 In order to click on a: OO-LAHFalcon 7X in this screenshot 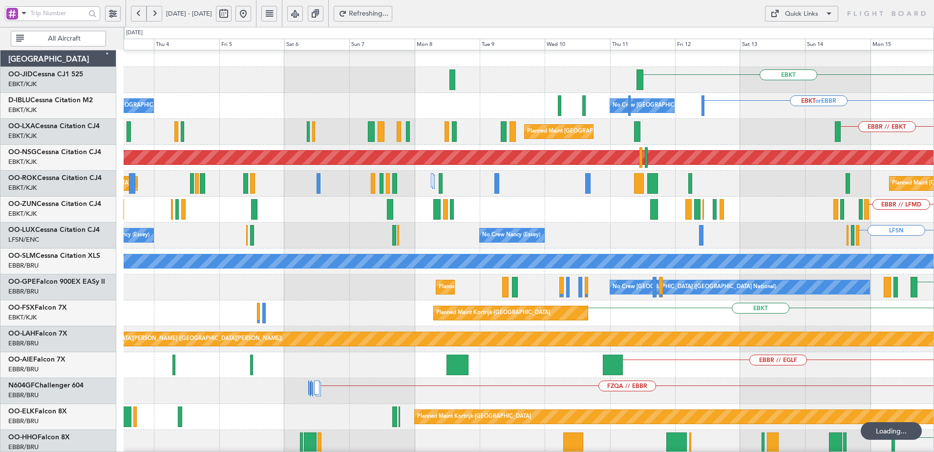, I will do `click(38, 333)`.